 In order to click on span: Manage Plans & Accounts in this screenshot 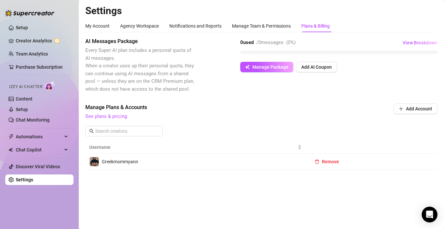, I will do `click(217, 107)`.